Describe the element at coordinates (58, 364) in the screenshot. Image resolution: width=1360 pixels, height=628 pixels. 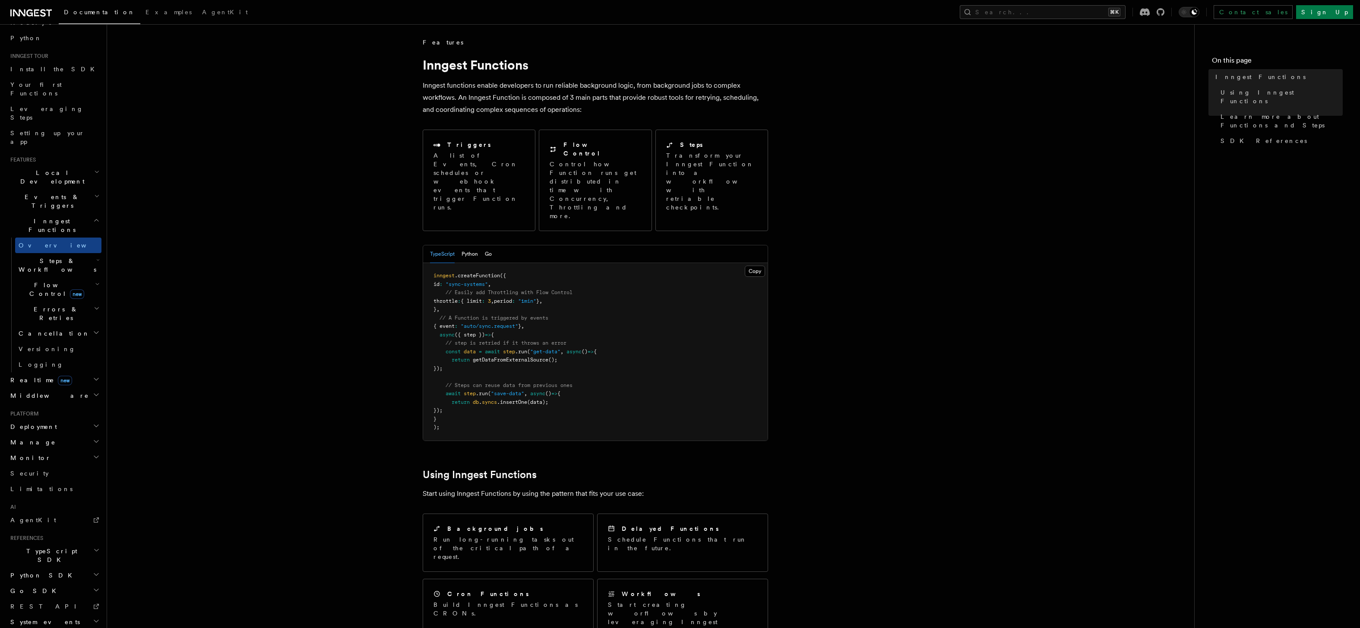
I see `a: Logging` at that location.